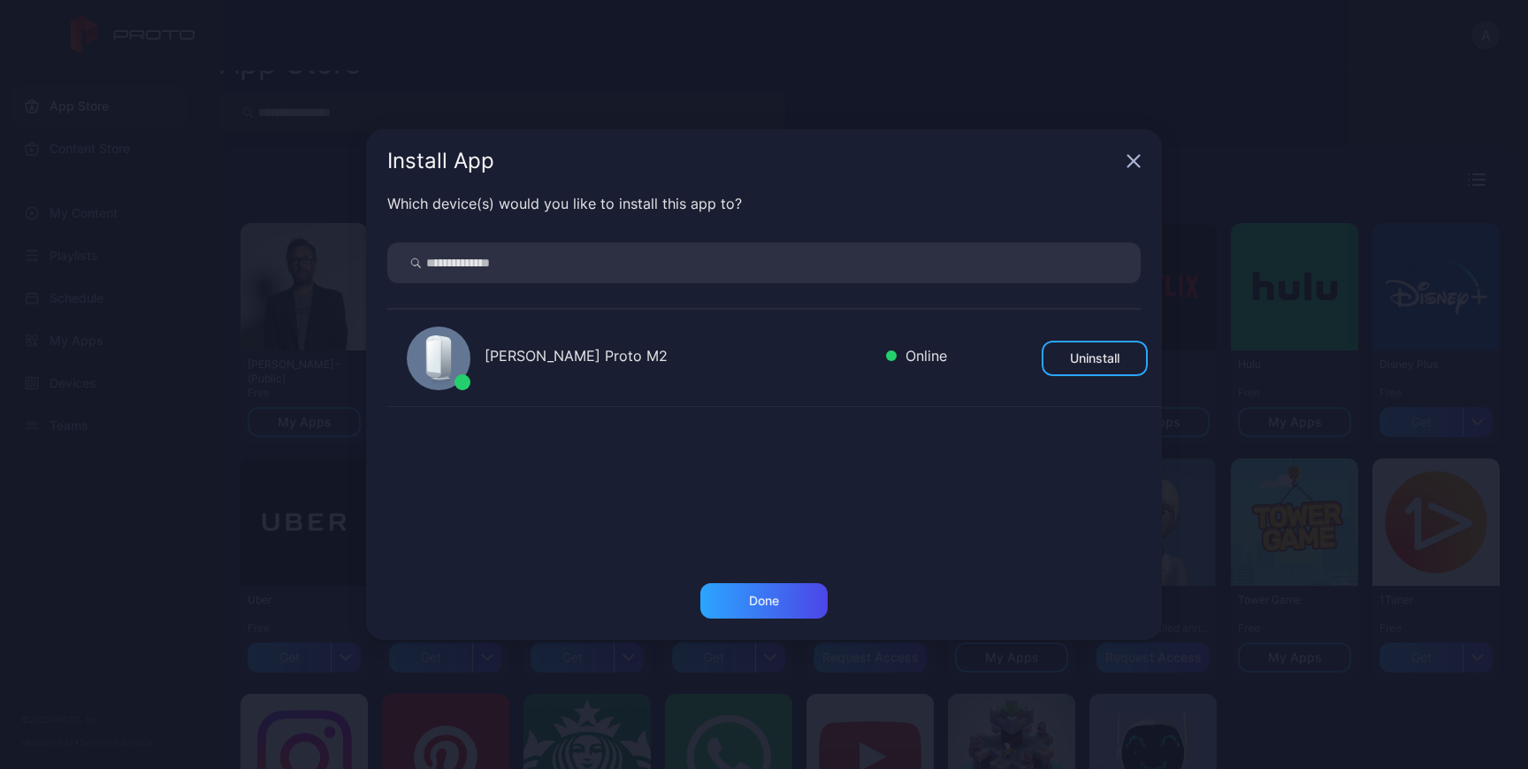  I want to click on div: Install App, so click(754, 161).